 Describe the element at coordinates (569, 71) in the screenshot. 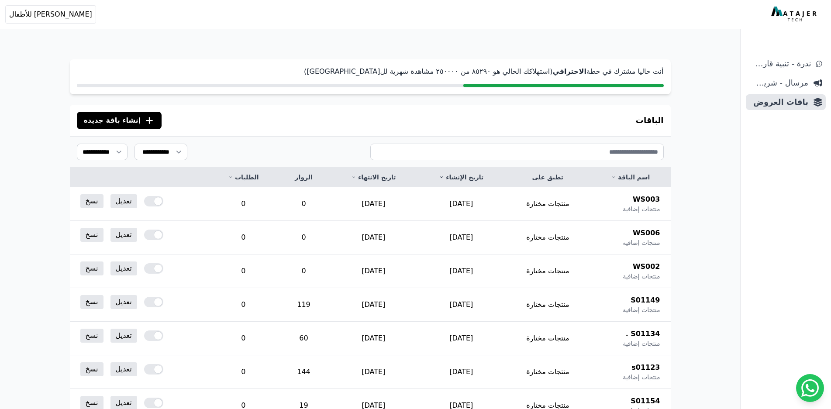

I see `strong: الاحترافي` at that location.